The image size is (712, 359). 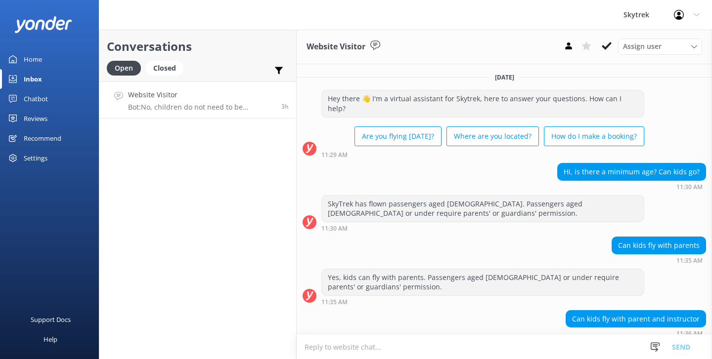 What do you see at coordinates (33, 59) in the screenshot?
I see `div: Home` at bounding box center [33, 59].